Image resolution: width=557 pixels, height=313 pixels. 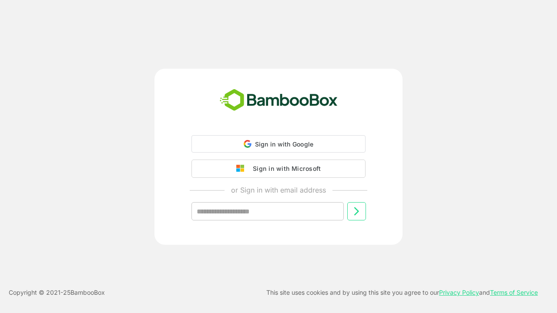 What do you see at coordinates (285, 169) in the screenshot?
I see `div: Sign in with Microsoft` at bounding box center [285, 169].